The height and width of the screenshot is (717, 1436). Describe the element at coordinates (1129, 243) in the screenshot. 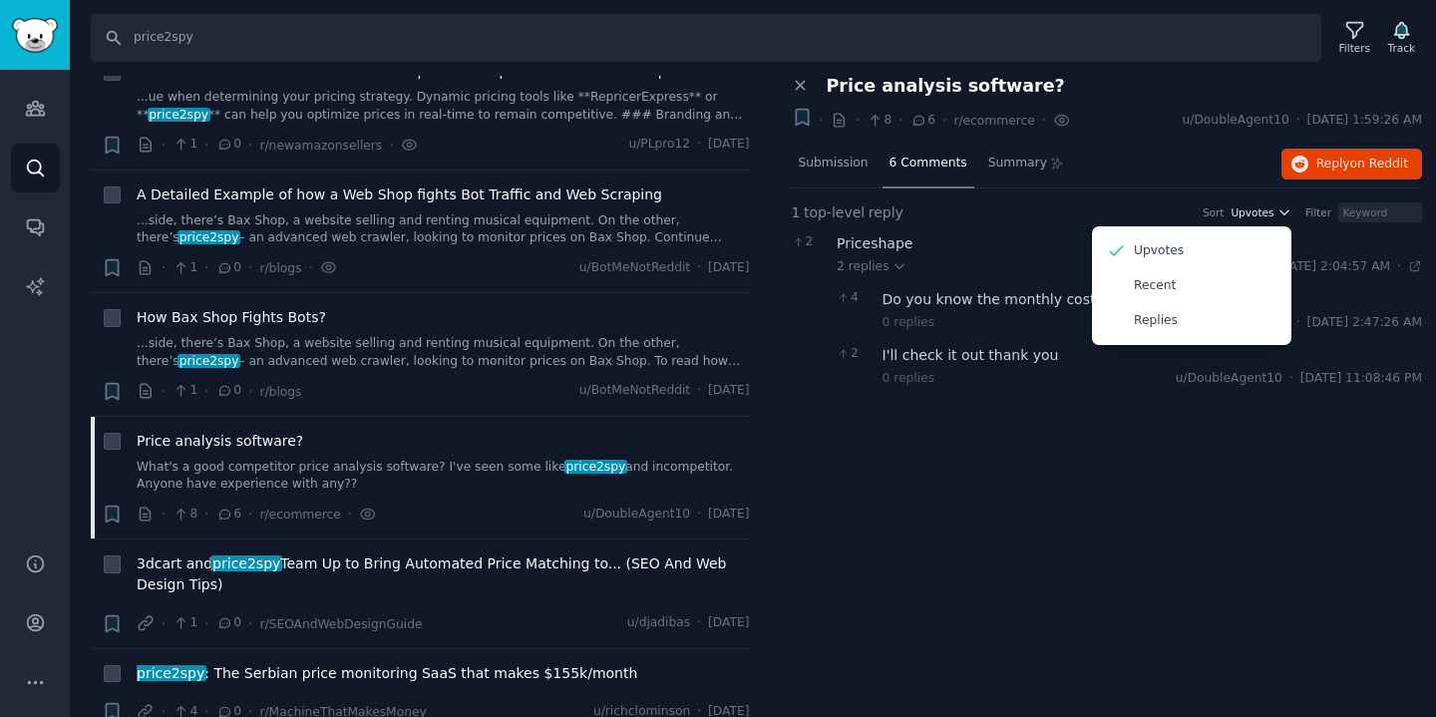

I see `div: Priceshape` at that location.